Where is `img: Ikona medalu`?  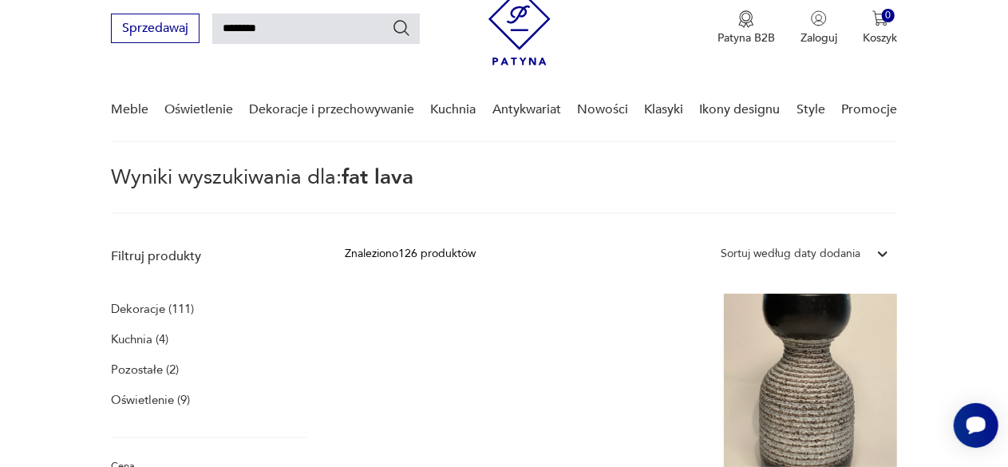 img: Ikona medalu is located at coordinates (746, 19).